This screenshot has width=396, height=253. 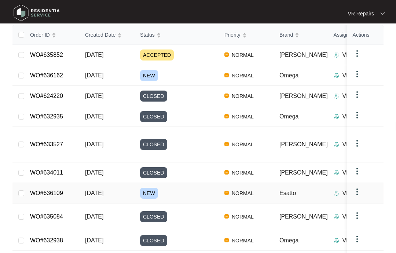 What do you see at coordinates (100, 35) in the screenshot?
I see `span: Created Date` at bounding box center [100, 35].